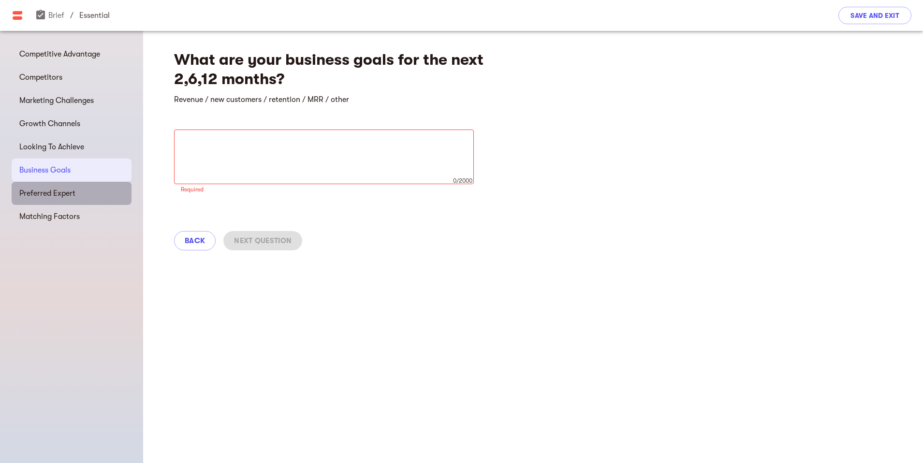  Describe the element at coordinates (72, 77) in the screenshot. I see `div: Competitors` at that location.